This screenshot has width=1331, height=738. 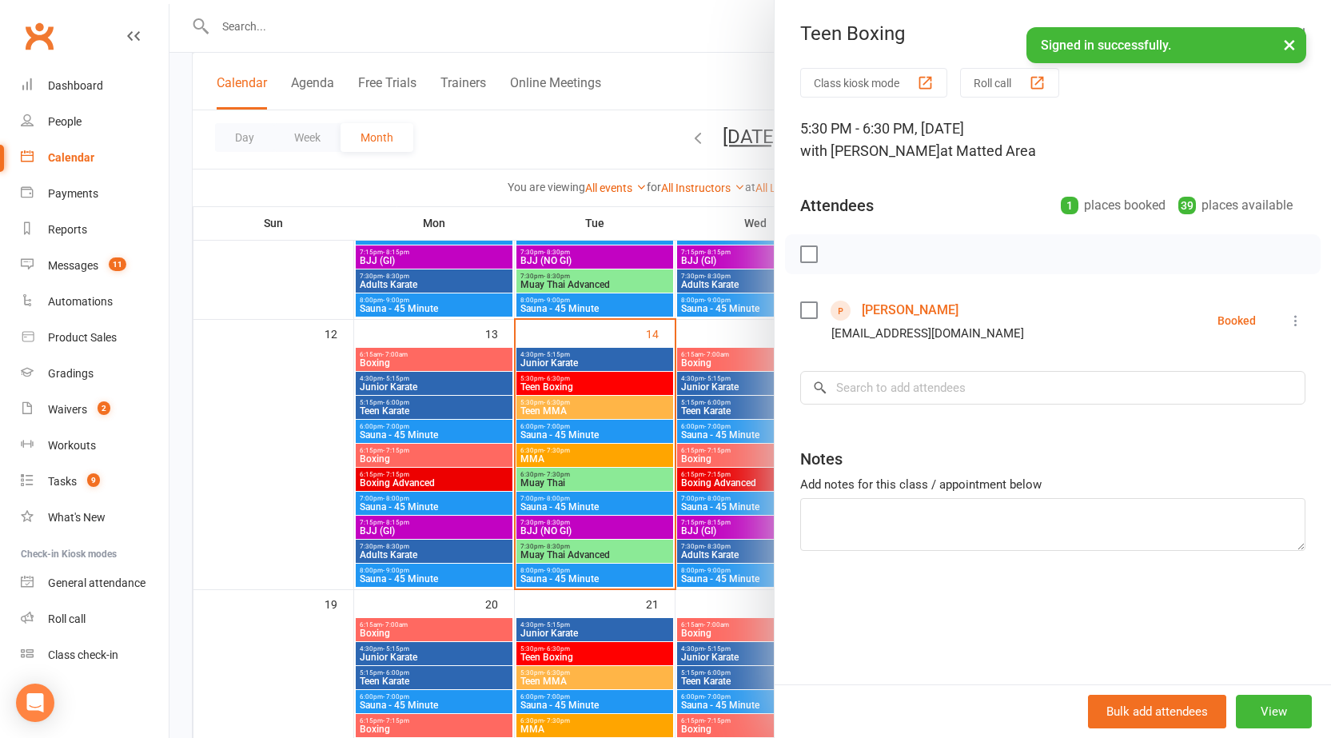 I want to click on div: What's New, so click(x=77, y=517).